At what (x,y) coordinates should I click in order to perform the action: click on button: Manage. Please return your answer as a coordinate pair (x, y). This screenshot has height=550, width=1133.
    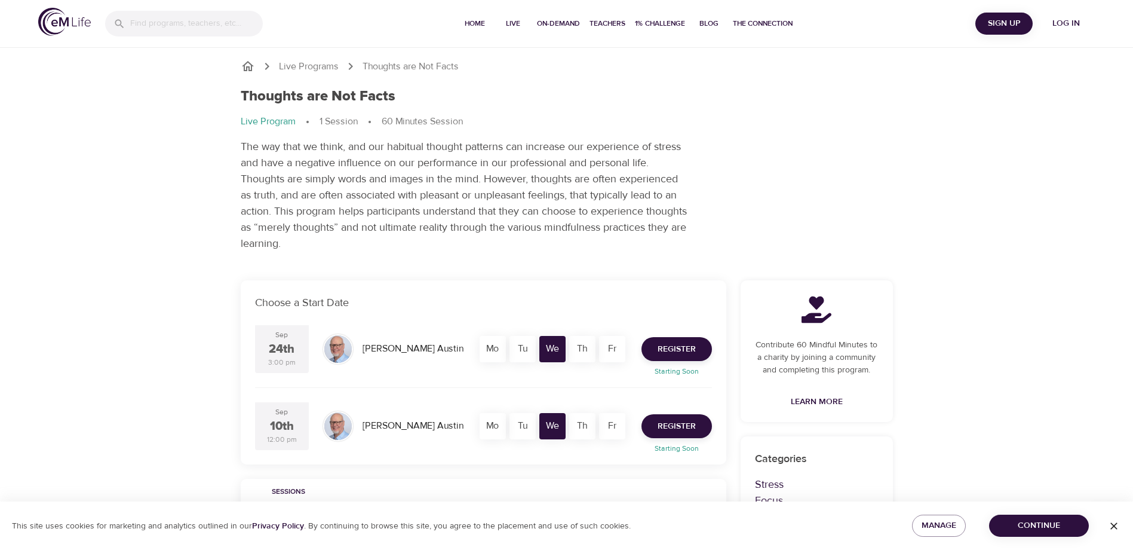
    Looking at the image, I should click on (939, 525).